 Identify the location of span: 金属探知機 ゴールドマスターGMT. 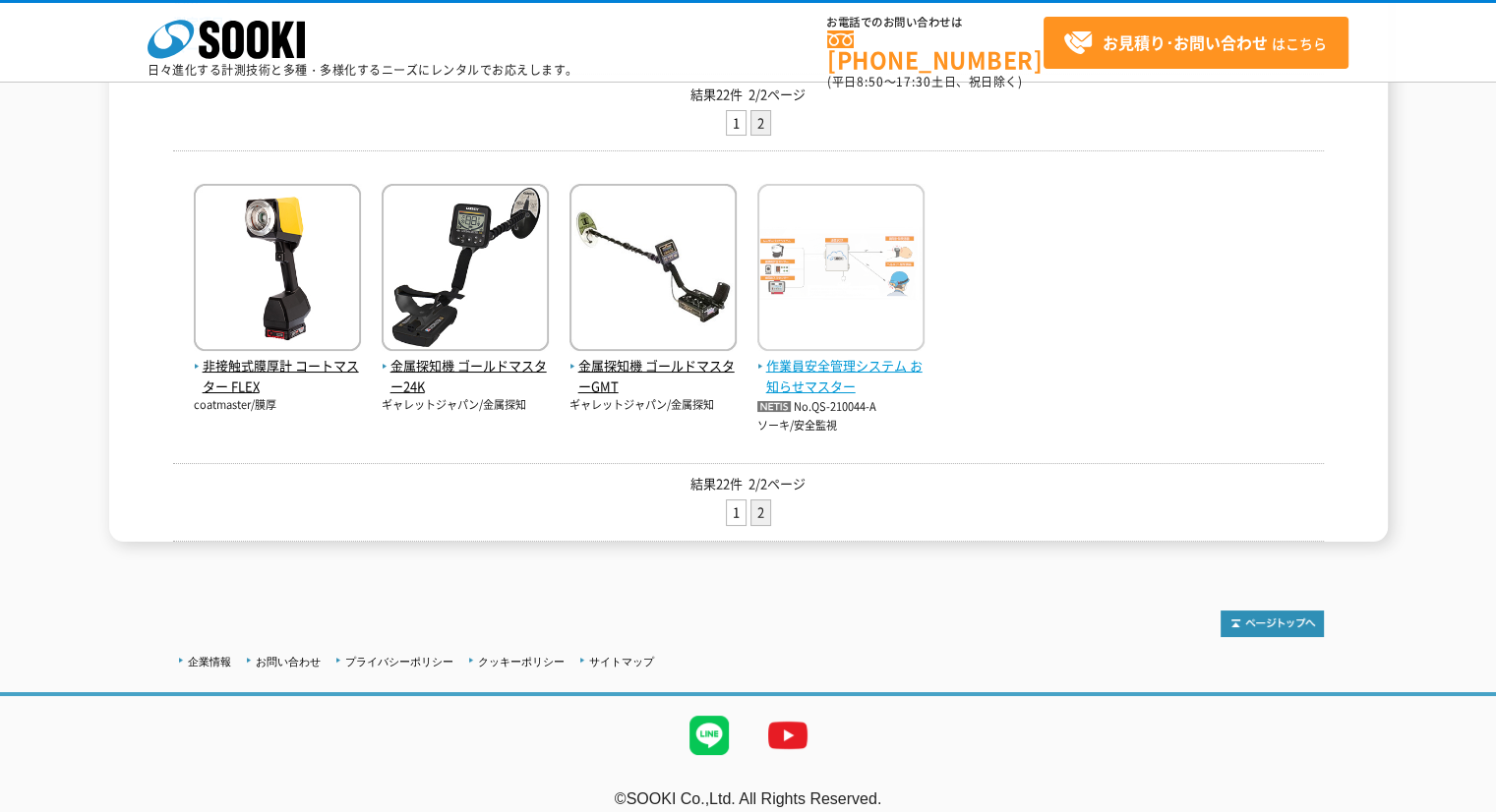
(653, 377).